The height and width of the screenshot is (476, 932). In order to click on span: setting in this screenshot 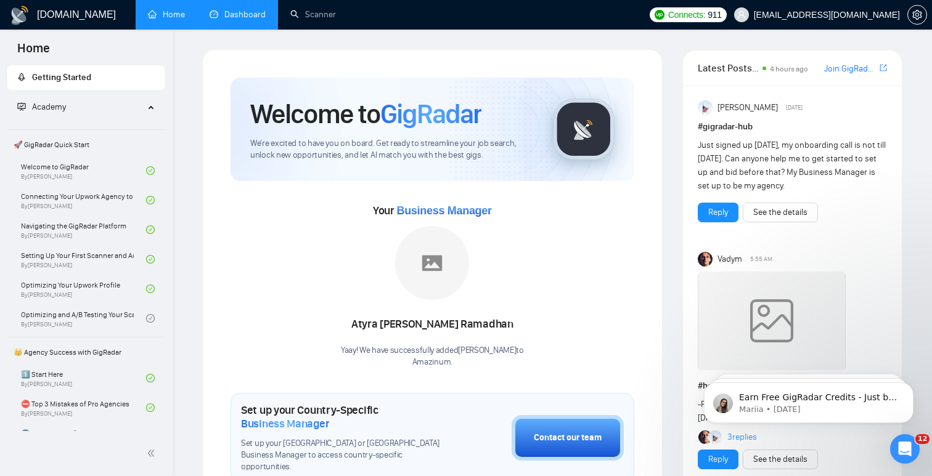, I will do `click(917, 15)`.